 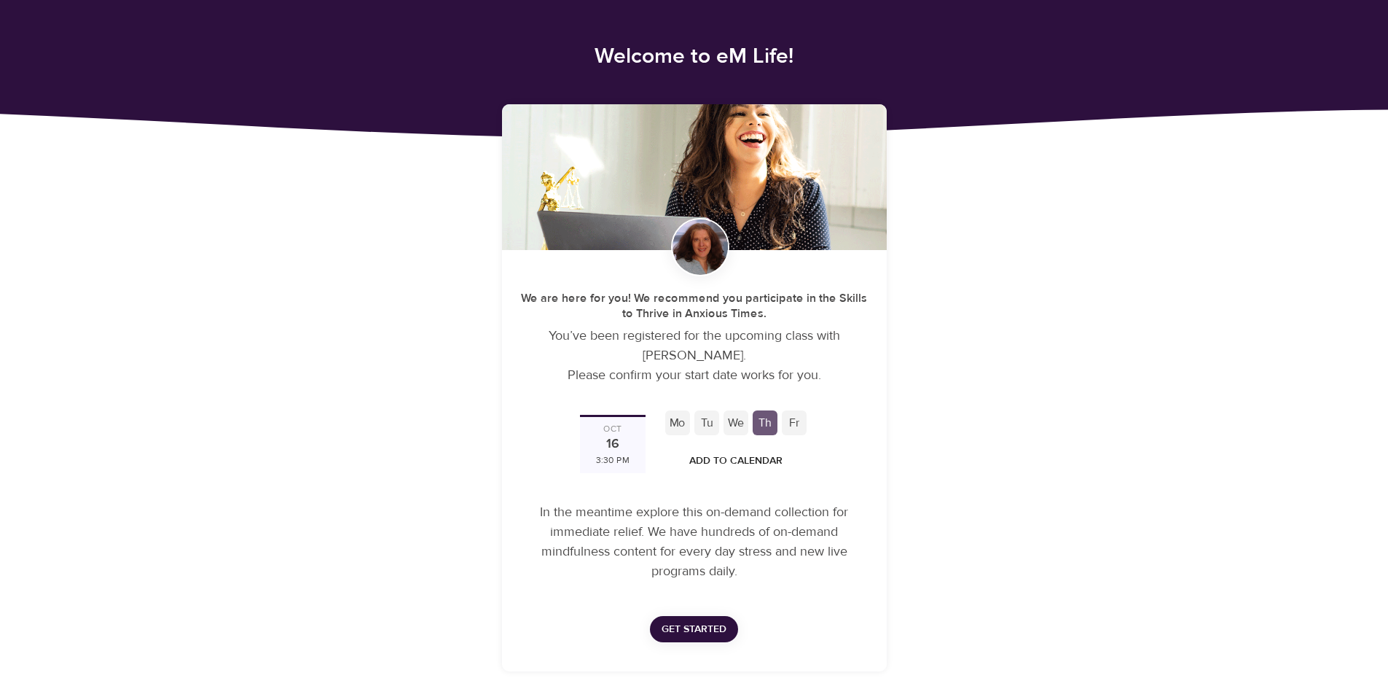 I want to click on span: Add to Calendar, so click(x=736, y=461).